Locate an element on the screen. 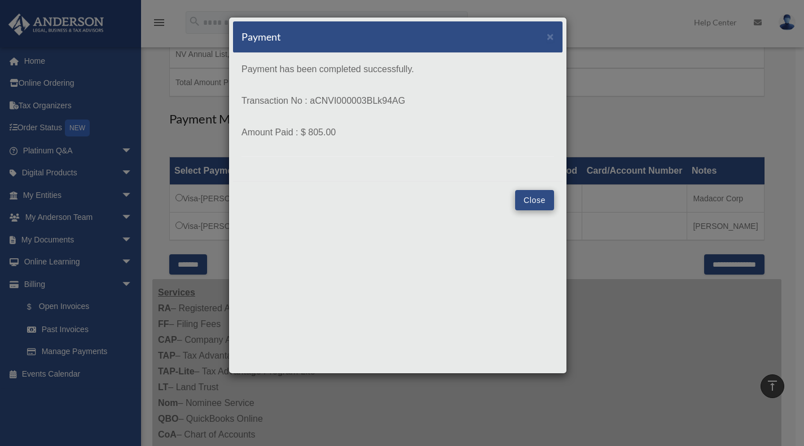 The height and width of the screenshot is (446, 804). p: Transaction No : aCNVI000003BLk94AG is located at coordinates (398, 101).